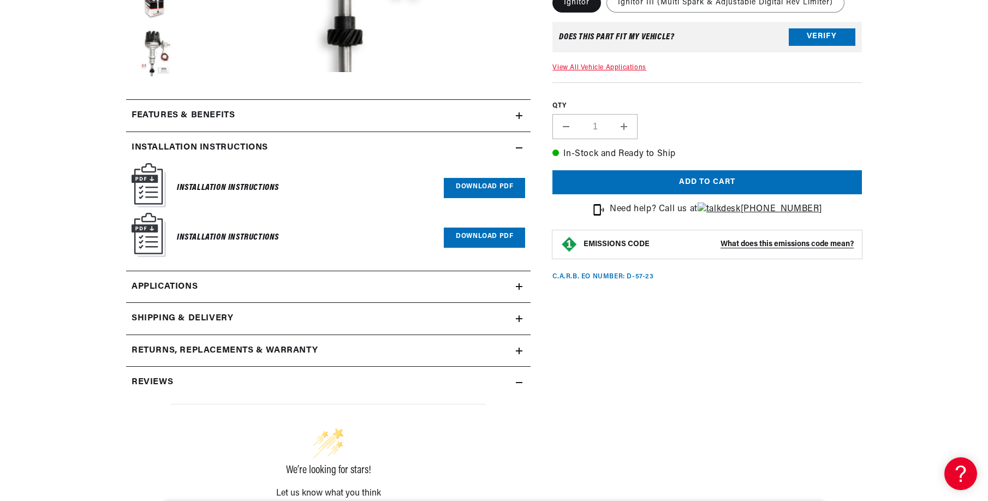  What do you see at coordinates (616, 37) in the screenshot?
I see `div: Does This part fit My vehicle?` at bounding box center [616, 37].